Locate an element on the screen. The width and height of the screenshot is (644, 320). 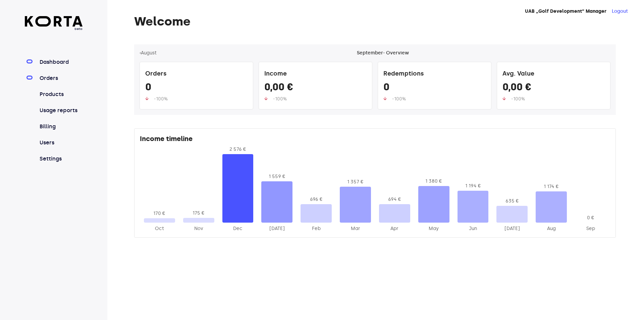
div: 0 € is located at coordinates (590, 218).